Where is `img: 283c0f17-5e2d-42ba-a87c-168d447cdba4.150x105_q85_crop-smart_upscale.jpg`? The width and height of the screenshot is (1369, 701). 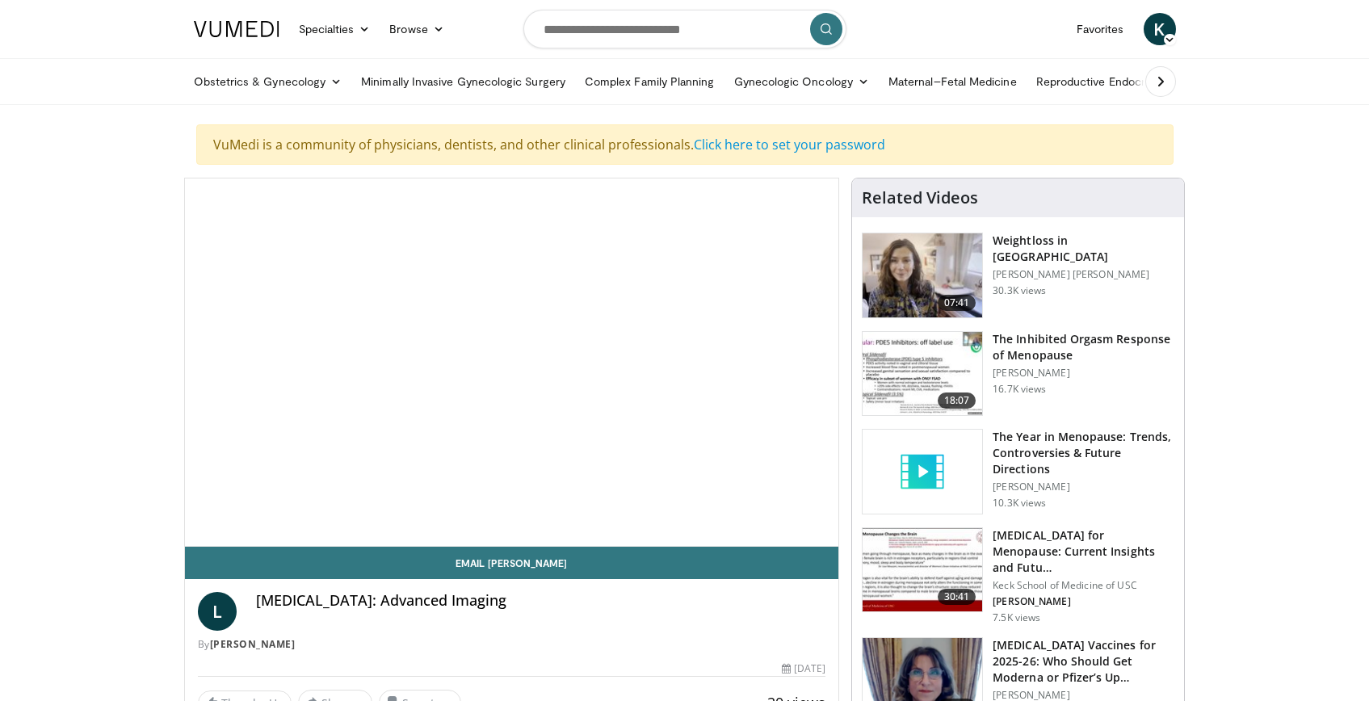
img: 283c0f17-5e2d-42ba-a87c-168d447cdba4.150x105_q85_crop-smart_upscale.jpg is located at coordinates (923, 374).